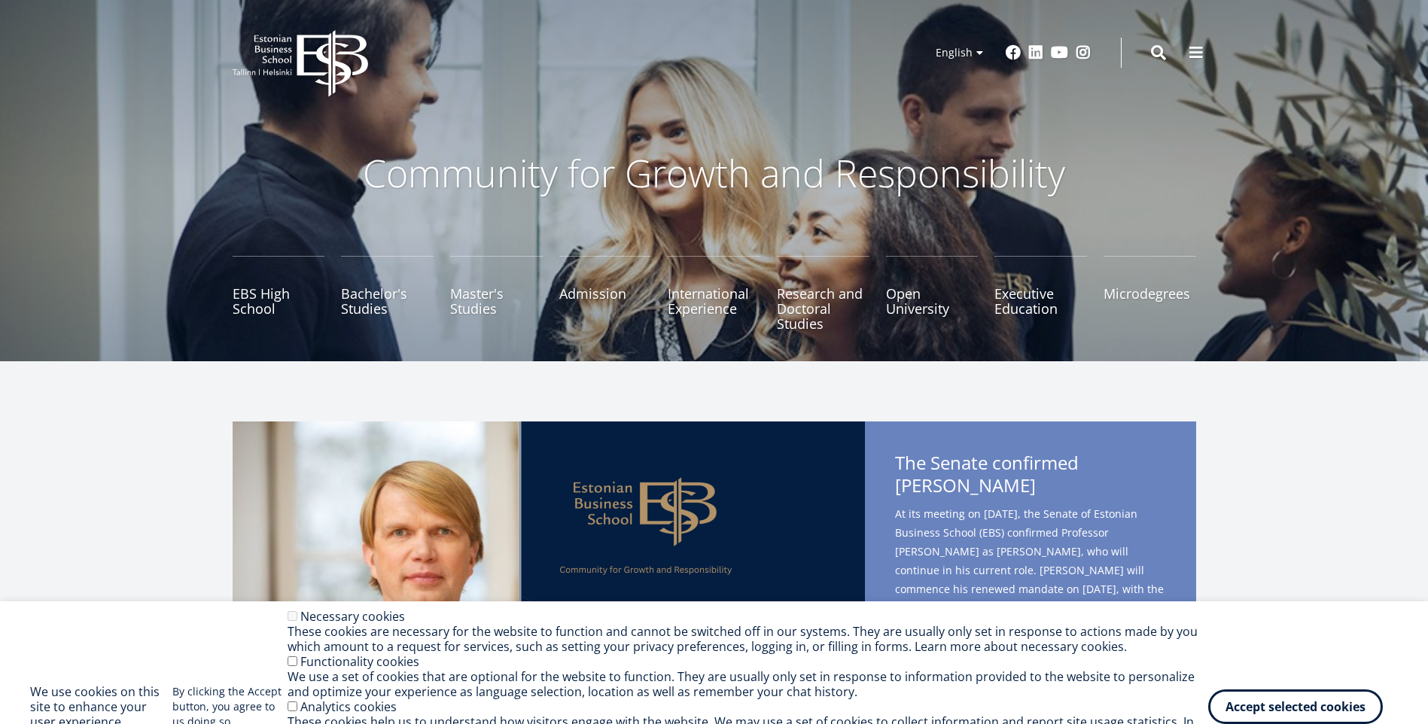 Image resolution: width=1428 pixels, height=724 pixels. I want to click on a: Research and Doctoral Studies, so click(823, 294).